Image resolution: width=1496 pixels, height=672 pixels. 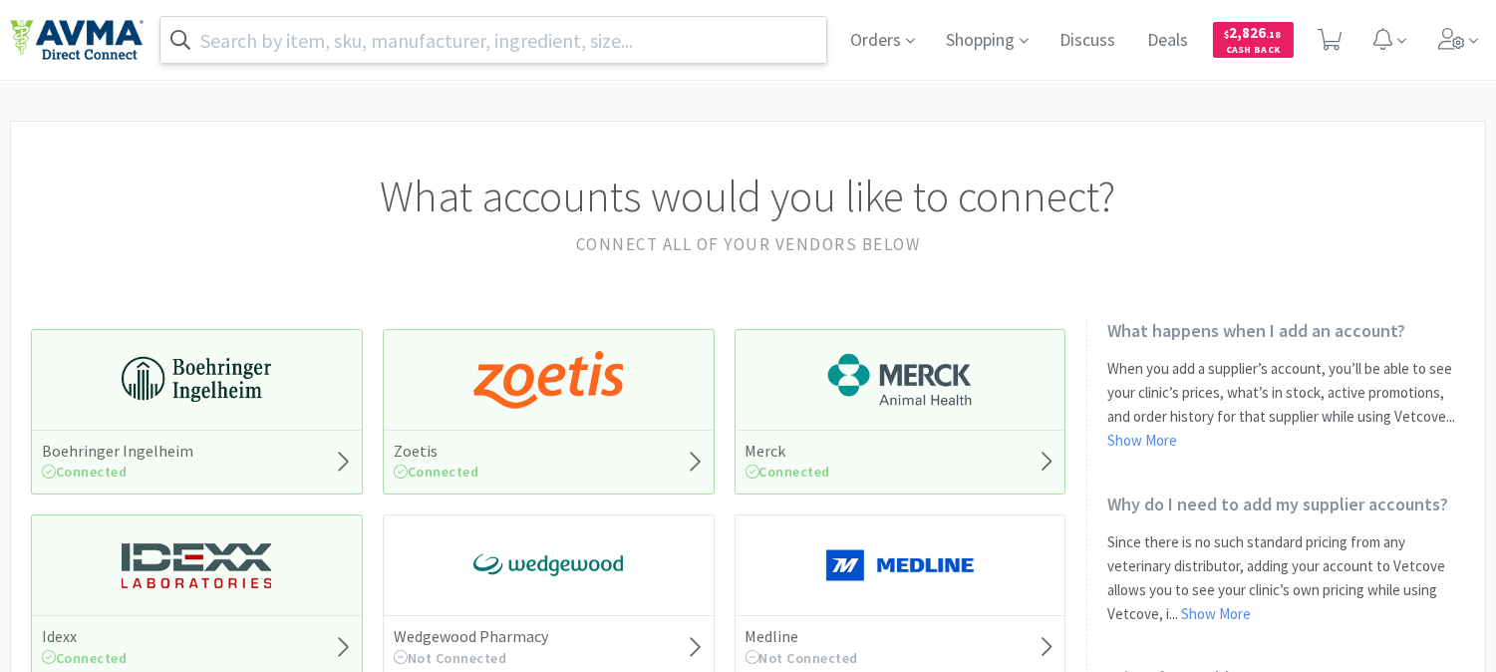 What do you see at coordinates (900, 380) in the screenshot?
I see `img: 6d7abf38e3b8462597f4a2f88dede81e_176.png` at bounding box center [900, 380].